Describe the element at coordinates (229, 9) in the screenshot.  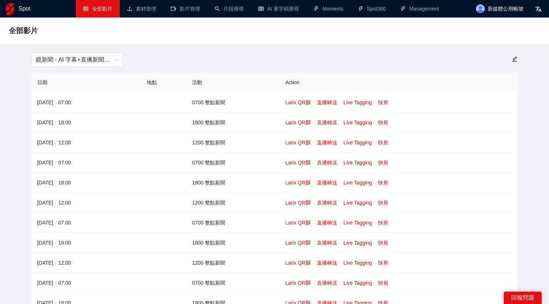
I see `a: search片段搜尋` at that location.